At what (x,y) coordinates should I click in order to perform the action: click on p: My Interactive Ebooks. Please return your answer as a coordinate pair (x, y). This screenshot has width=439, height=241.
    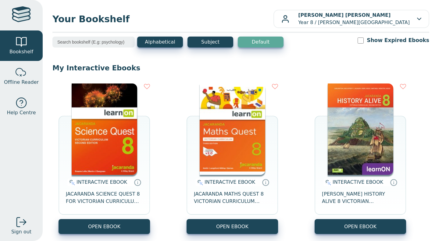
    Looking at the image, I should click on (241, 68).